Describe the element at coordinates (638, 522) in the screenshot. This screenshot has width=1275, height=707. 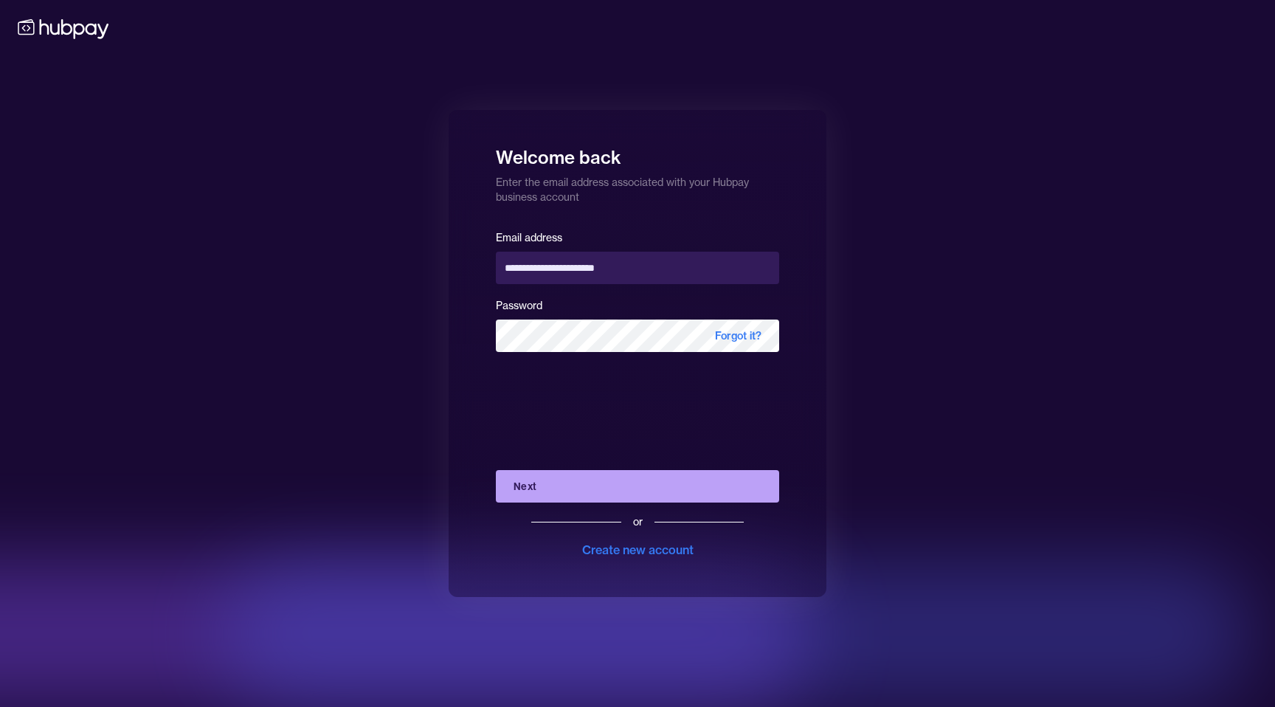
I see `div: or` at that location.